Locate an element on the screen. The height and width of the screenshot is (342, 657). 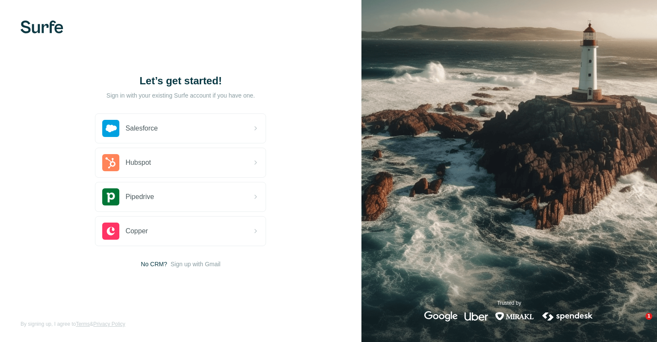
h1: Let’s get started! is located at coordinates (181, 81).